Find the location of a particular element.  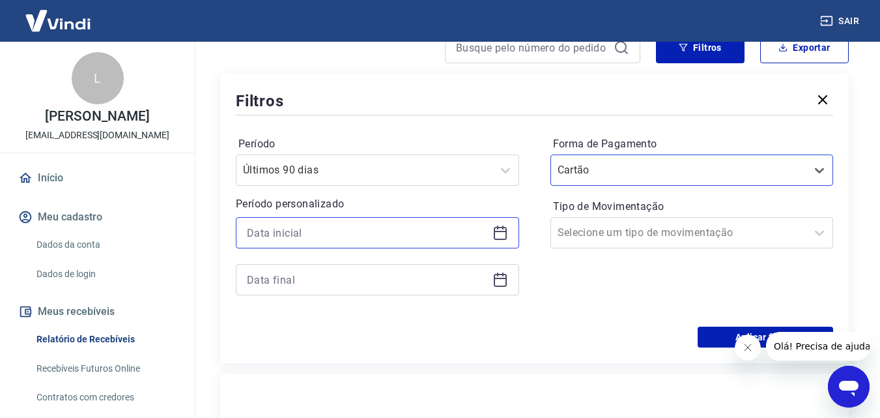

button: Exportar is located at coordinates (805, 48).